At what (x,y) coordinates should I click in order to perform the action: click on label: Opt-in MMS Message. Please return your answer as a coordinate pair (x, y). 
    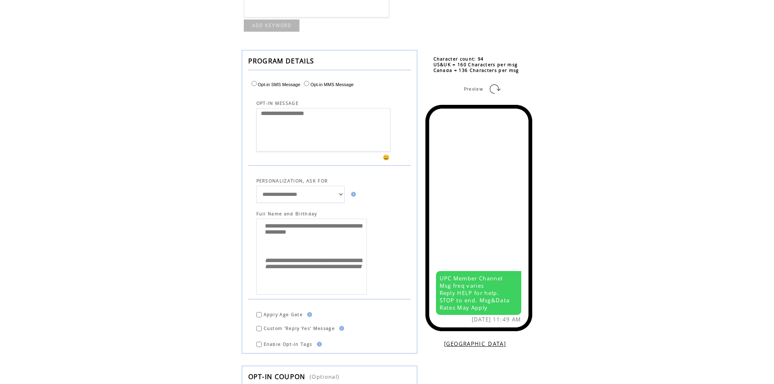
    Looking at the image, I should click on (328, 85).